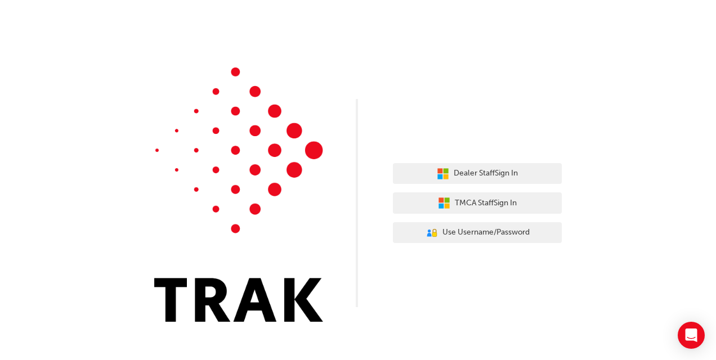 The image size is (716, 360). Describe the element at coordinates (691, 335) in the screenshot. I see `div: Open Intercom Messenger` at that location.